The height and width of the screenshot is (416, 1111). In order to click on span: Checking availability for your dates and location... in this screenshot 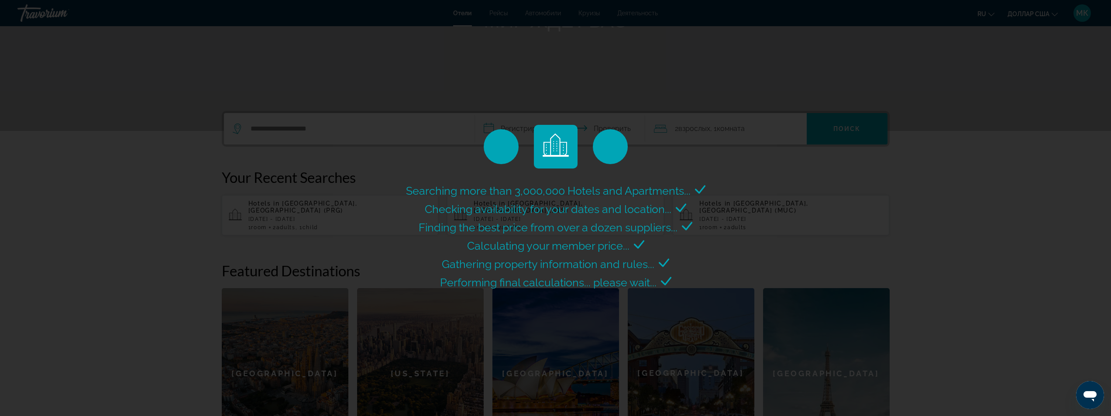, I will do `click(548, 209)`.